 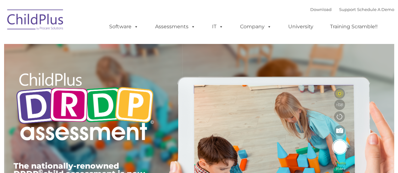 What do you see at coordinates (321, 9) in the screenshot?
I see `a: Download` at bounding box center [321, 9].